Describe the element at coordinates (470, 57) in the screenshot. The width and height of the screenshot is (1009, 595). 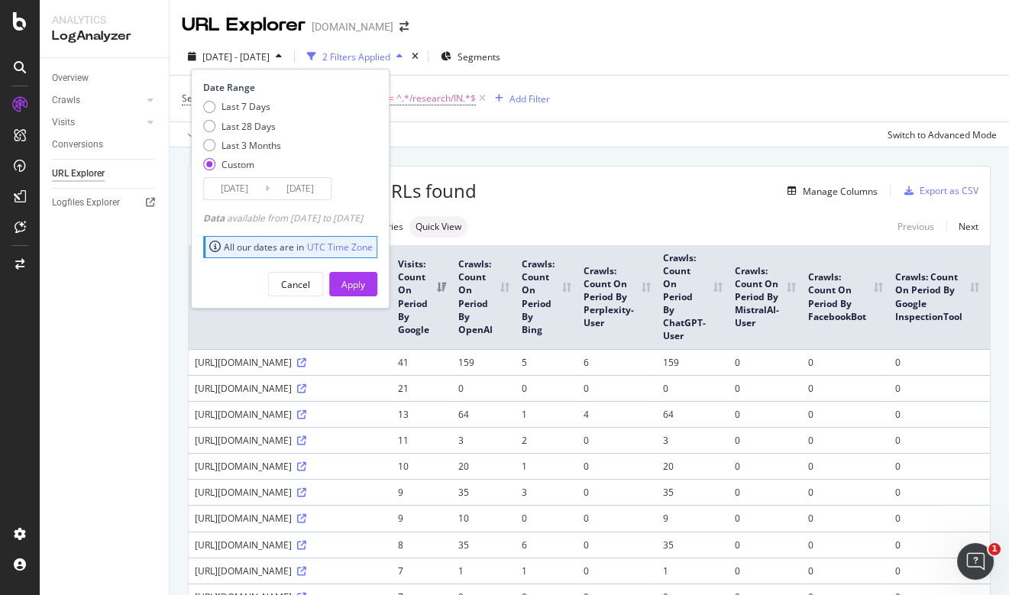
I see `button: Segments` at that location.